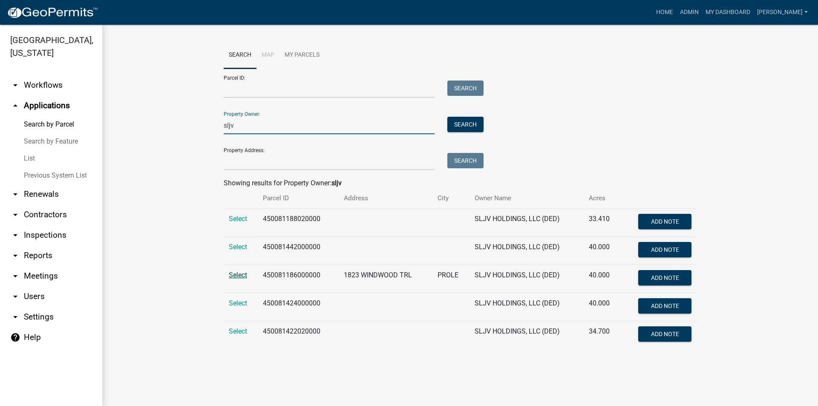 This screenshot has width=818, height=406. What do you see at coordinates (15, 106) in the screenshot?
I see `i: arrow_drop_up` at bounding box center [15, 106].